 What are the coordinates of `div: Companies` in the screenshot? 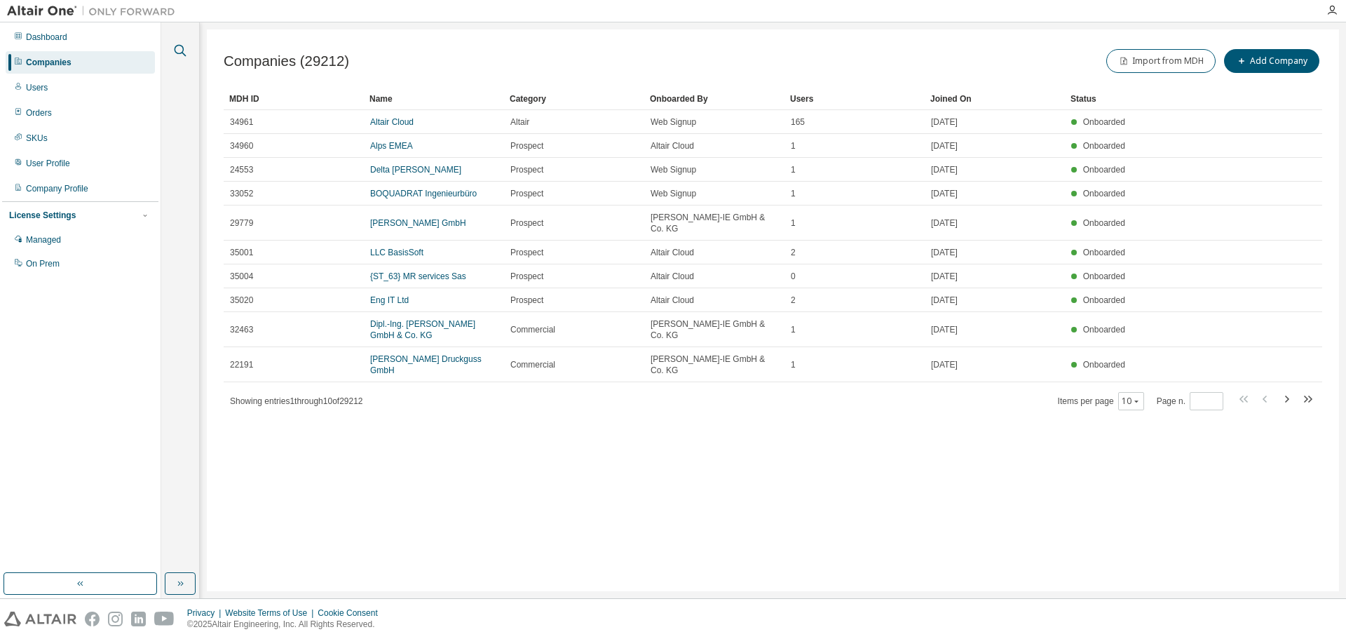 It's located at (48, 62).